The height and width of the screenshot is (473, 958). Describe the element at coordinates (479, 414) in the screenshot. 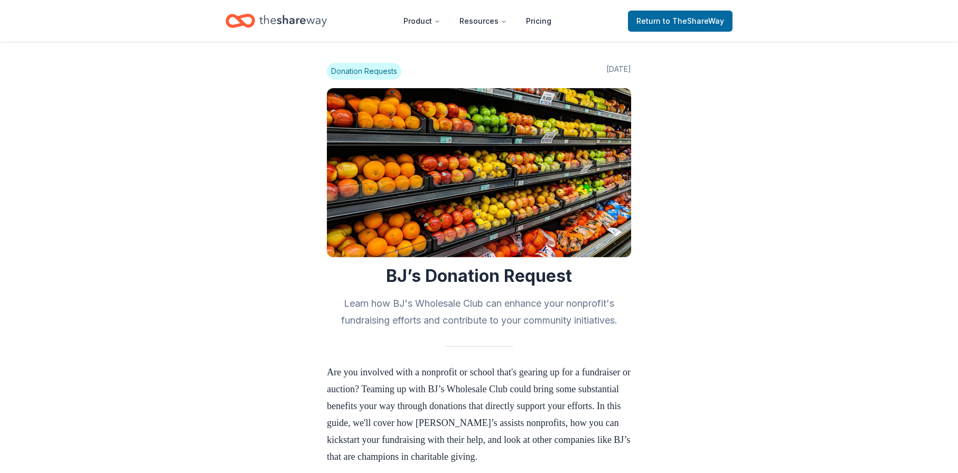

I see `p: Are you involved with a nonprofit or school that's gearing up for a fundraiser or auction? Teamin...` at that location.